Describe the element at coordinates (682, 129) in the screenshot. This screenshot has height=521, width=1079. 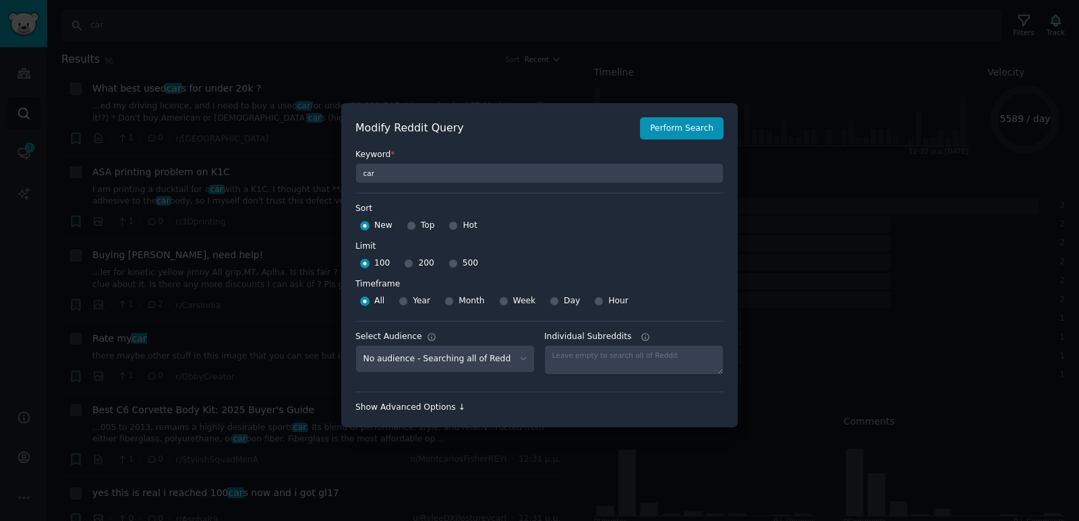
I see `button: Perform Search` at that location.